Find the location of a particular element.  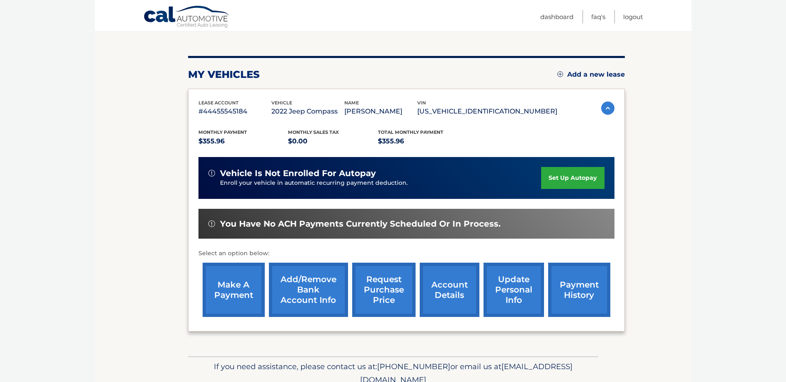

span: vehicle is located at coordinates (282, 103).